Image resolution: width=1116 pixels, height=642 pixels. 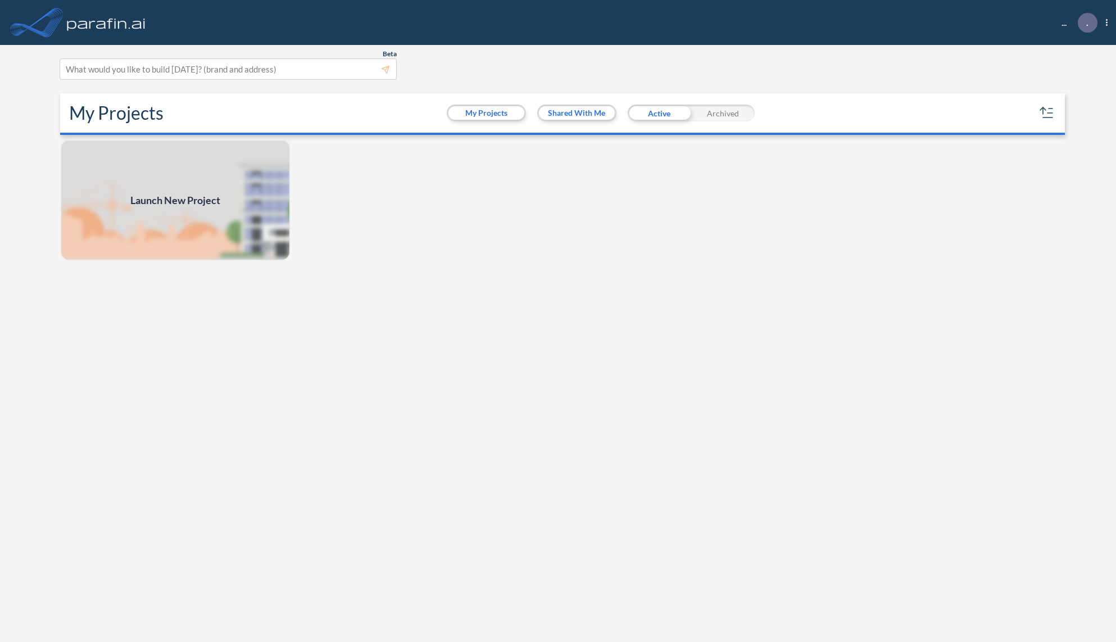 I want to click on button: My Projects, so click(x=486, y=113).